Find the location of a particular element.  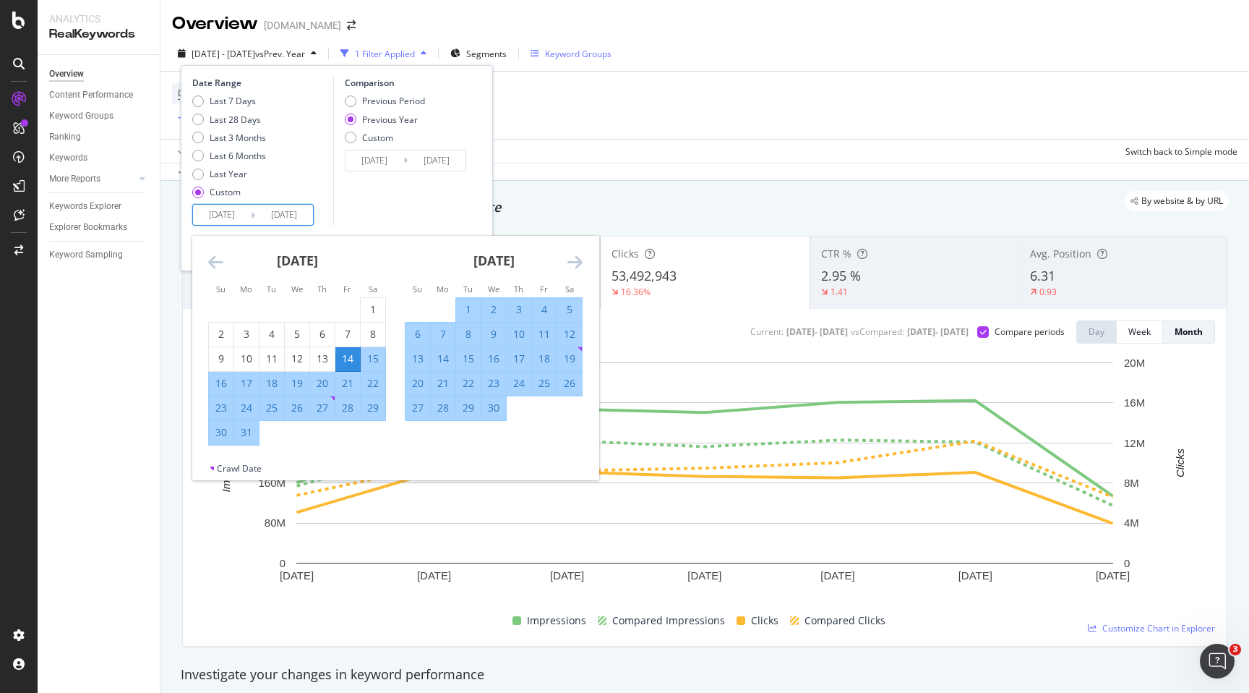

td: Selected. Tuesday, April 8, 2025 is located at coordinates (468, 334).